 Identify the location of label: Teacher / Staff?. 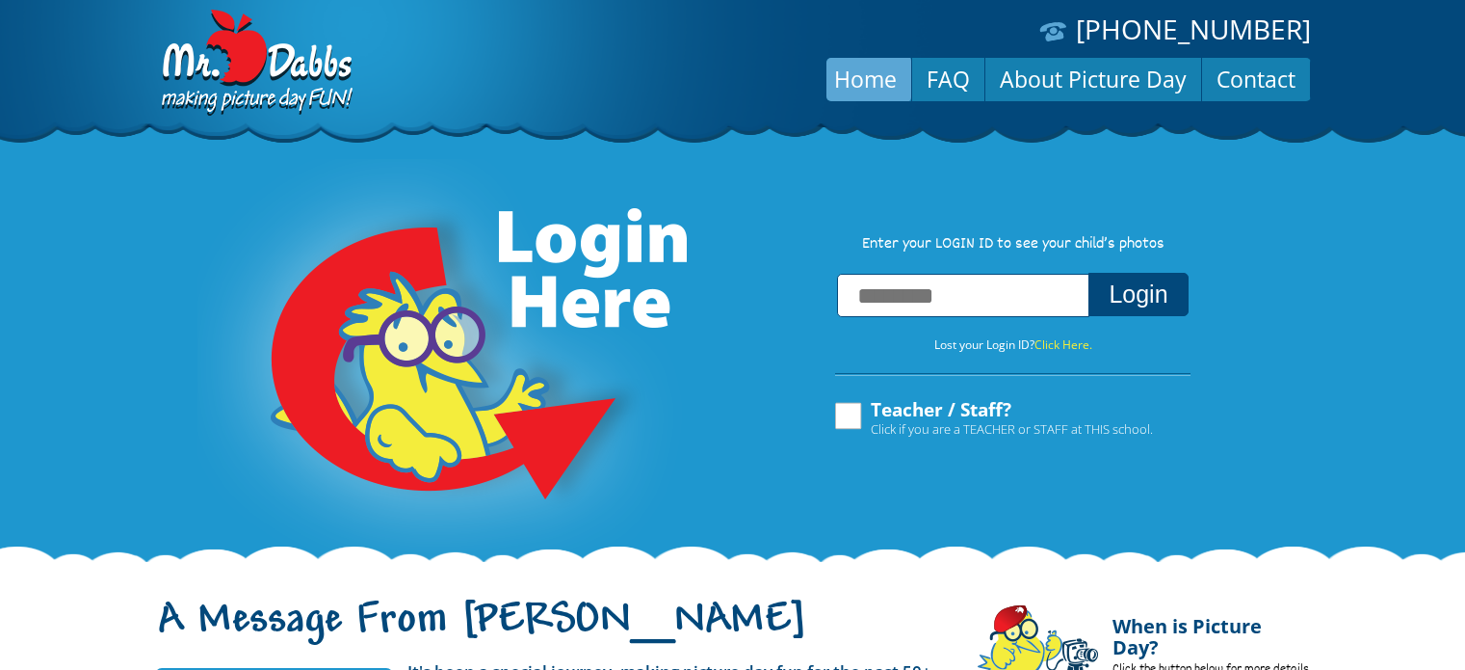
(992, 418).